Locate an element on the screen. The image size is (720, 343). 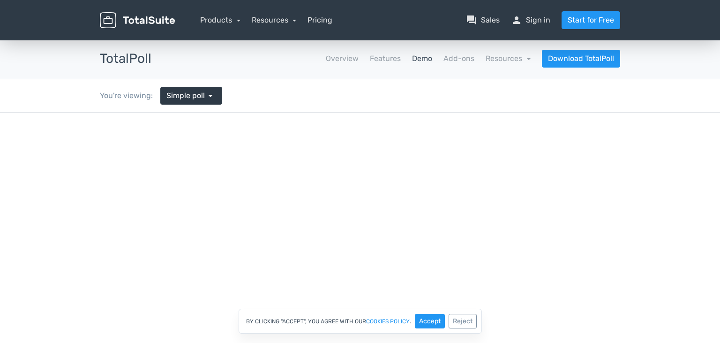
a: Overview is located at coordinates (342, 59).